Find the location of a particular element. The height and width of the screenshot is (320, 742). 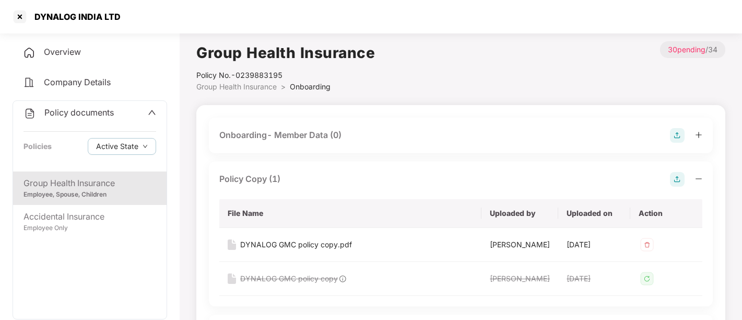

span: Overview is located at coordinates (62, 52).